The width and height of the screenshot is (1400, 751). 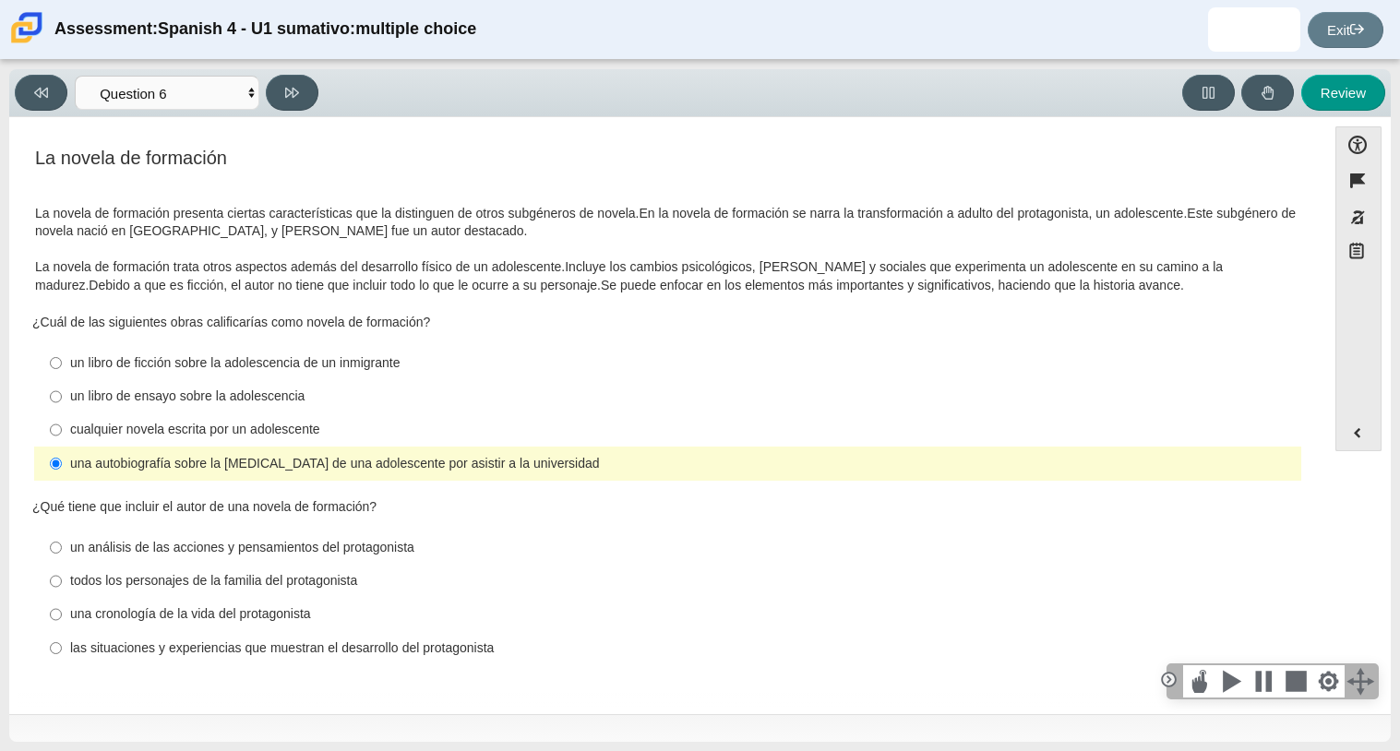 What do you see at coordinates (1199, 681) in the screenshot?
I see `div: Select this button, then click anywhere in the text to start reading aloud` at bounding box center [1199, 681].